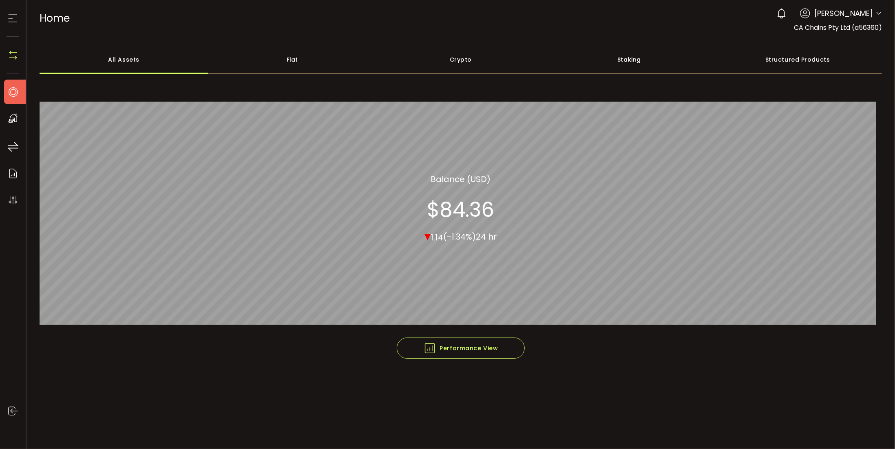  What do you see at coordinates (13, 55) in the screenshot?
I see `img: N4P5cjLOiQAAAABJRU5ErkJggg==` at bounding box center [13, 55].